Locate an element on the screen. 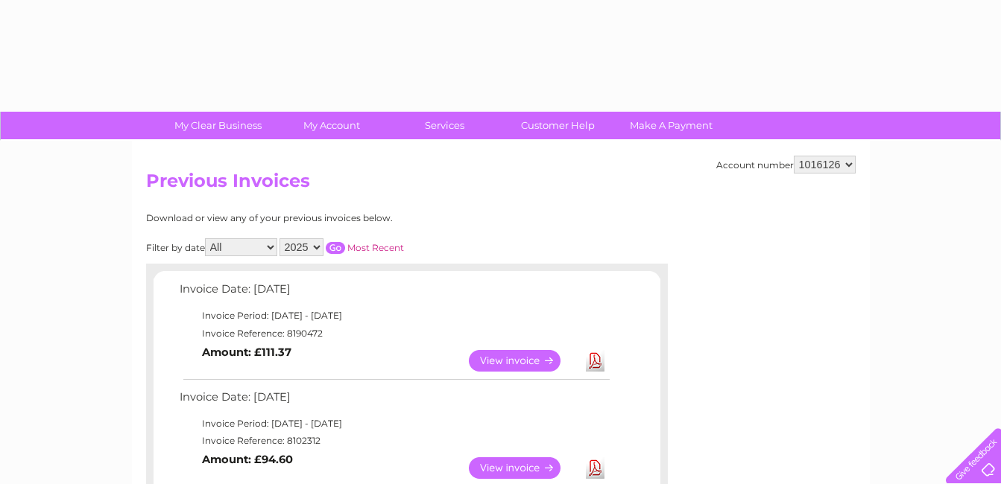 The width and height of the screenshot is (1001, 484). b: Amount: £94.60 is located at coordinates (247, 460).